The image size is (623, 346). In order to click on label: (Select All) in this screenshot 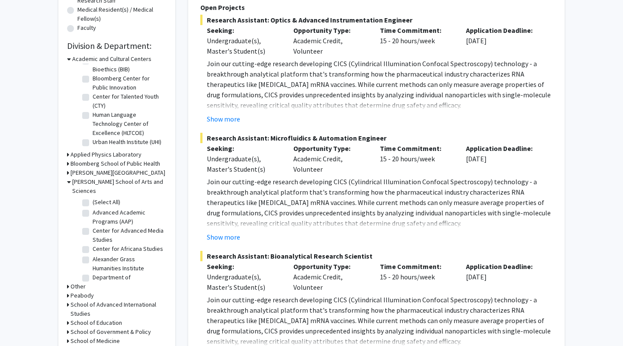, I will do `click(107, 202)`.